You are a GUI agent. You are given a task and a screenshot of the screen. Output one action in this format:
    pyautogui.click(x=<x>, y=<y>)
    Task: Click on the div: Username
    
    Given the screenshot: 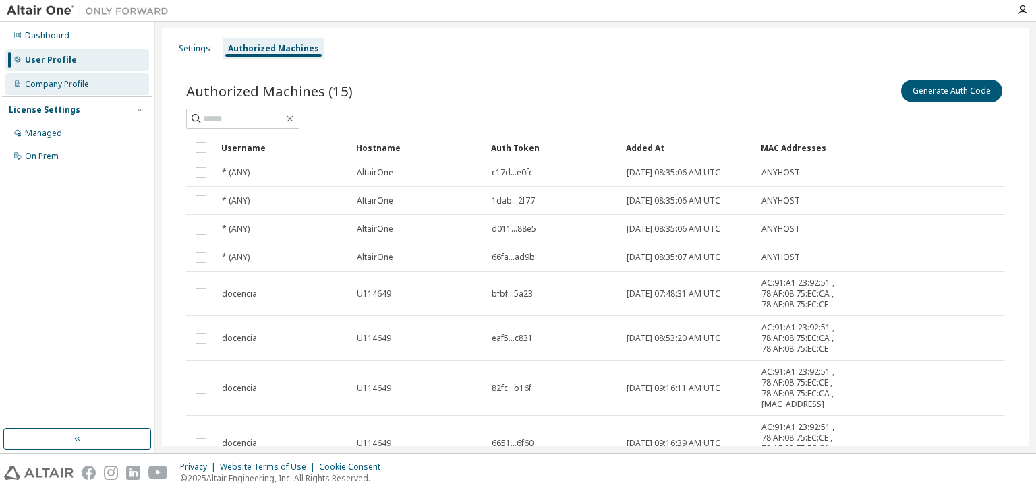 What is the action you would take?
    pyautogui.click(x=283, y=148)
    